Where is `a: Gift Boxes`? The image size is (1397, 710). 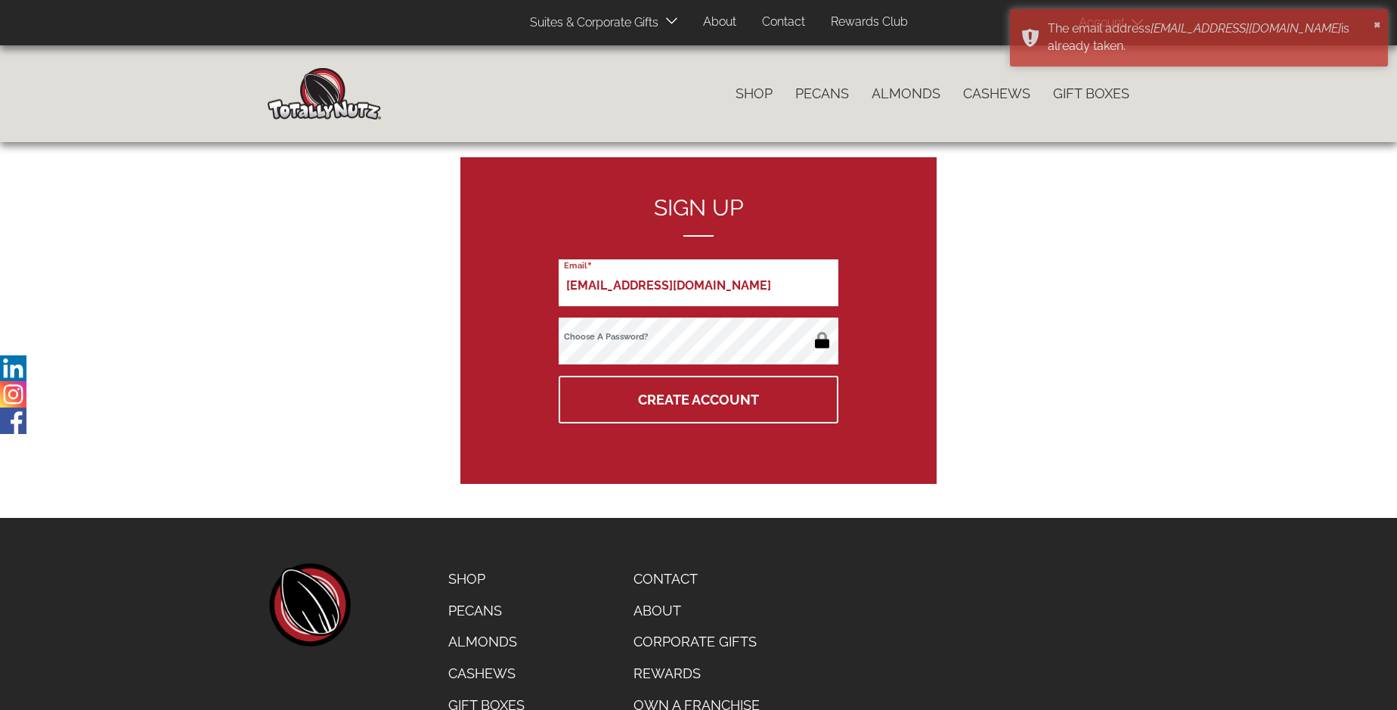
a: Gift Boxes is located at coordinates (1091, 94).